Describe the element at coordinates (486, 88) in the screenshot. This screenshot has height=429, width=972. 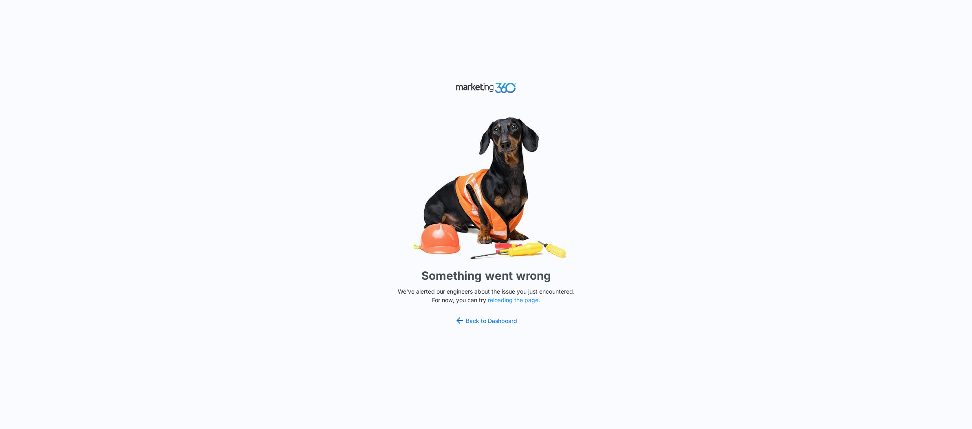
I see `img: Marketing 360 Logo` at that location.